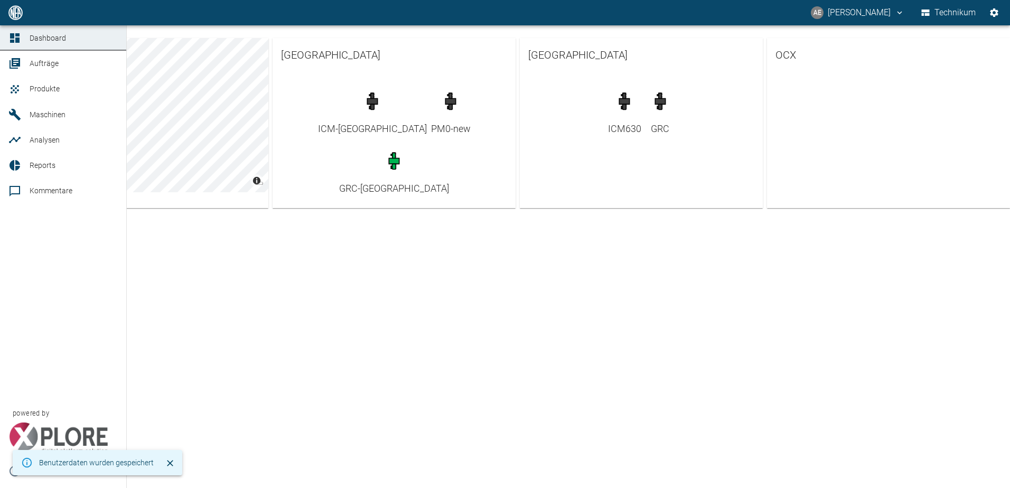 This screenshot has width=1010, height=488. Describe the element at coordinates (114, 115) in the screenshot. I see `a: new /machines` at that location.